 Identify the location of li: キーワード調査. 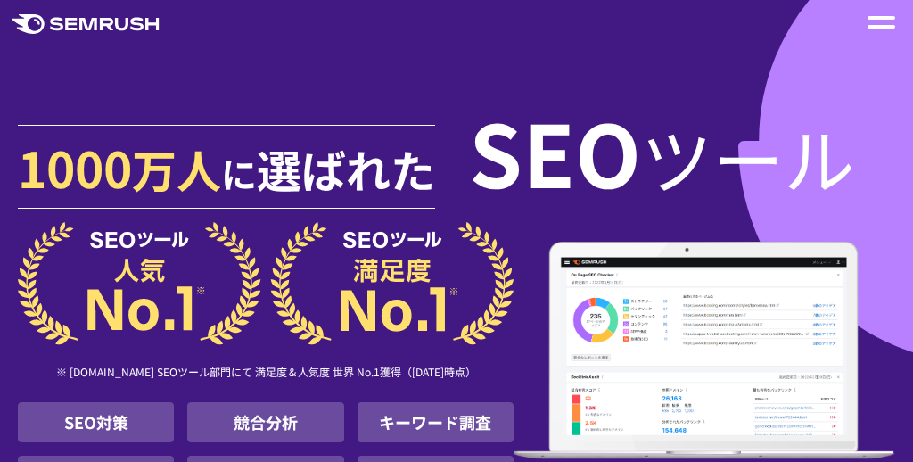
(435, 422).